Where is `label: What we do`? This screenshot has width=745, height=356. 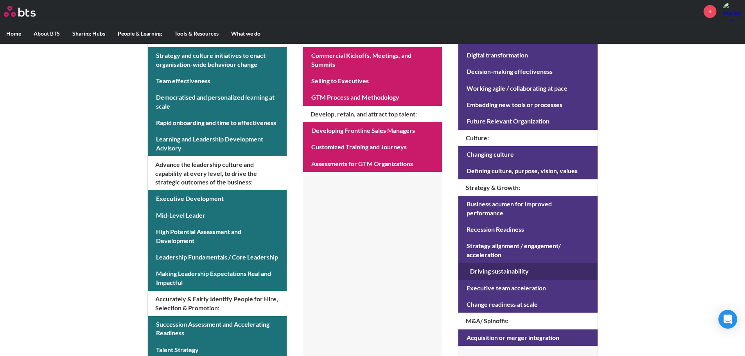
label: What we do is located at coordinates (246, 34).